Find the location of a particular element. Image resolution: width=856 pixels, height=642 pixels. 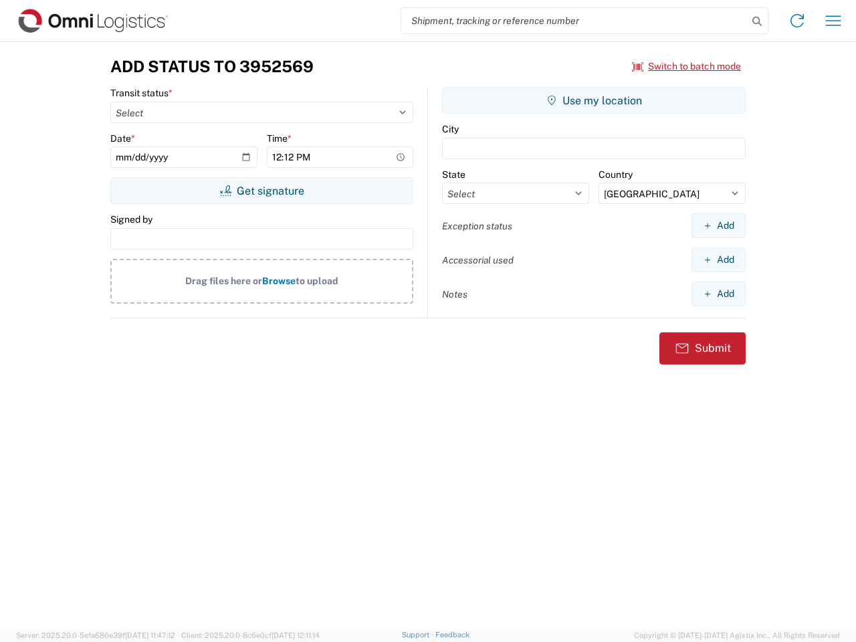

span: Client: 2025.20.0-8c6e0cf is located at coordinates (250, 635).